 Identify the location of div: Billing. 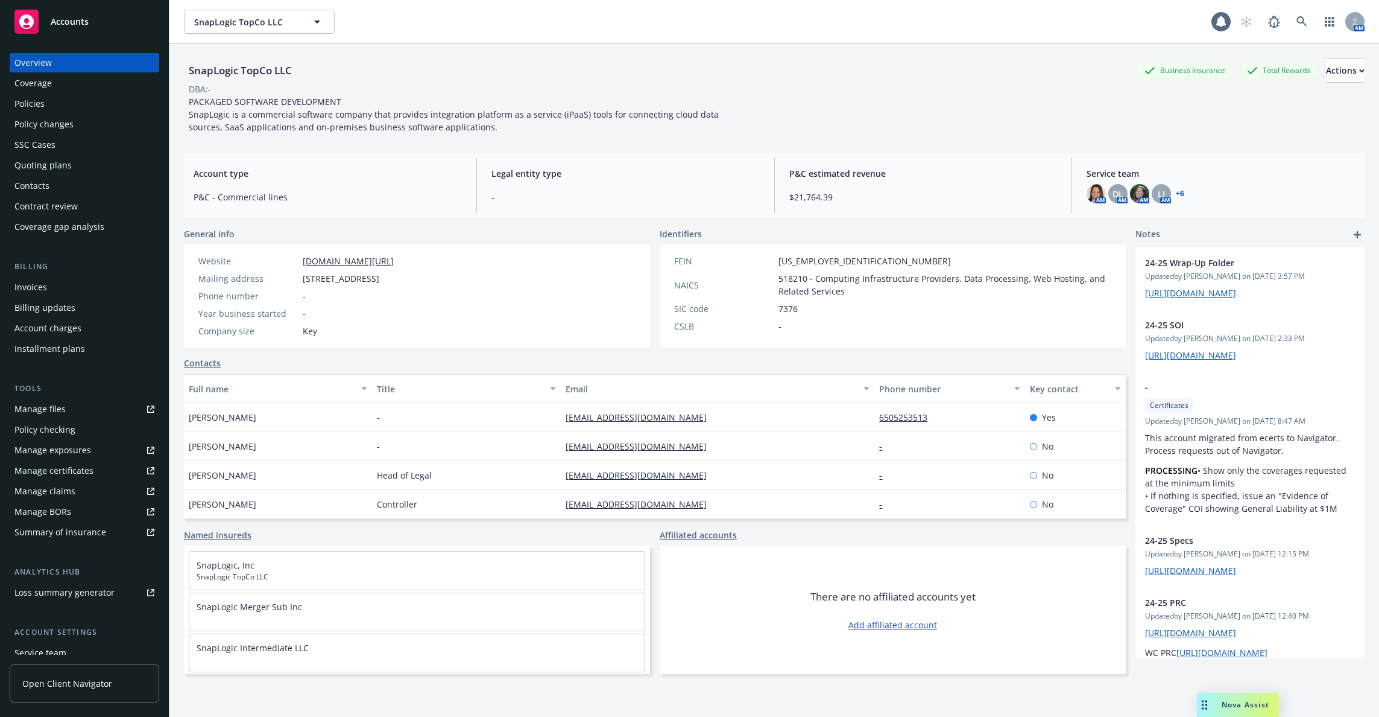
(84, 267).